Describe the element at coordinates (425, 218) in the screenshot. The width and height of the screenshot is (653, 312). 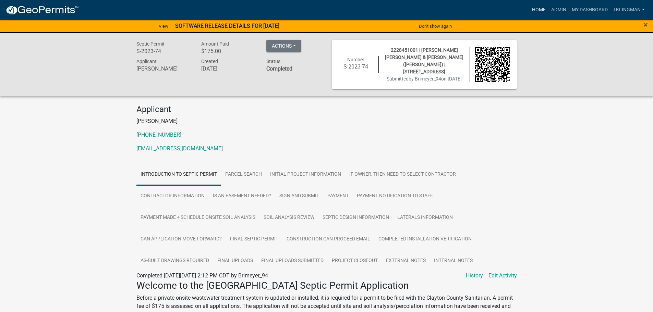
I see `a: Laterals Information` at that location.